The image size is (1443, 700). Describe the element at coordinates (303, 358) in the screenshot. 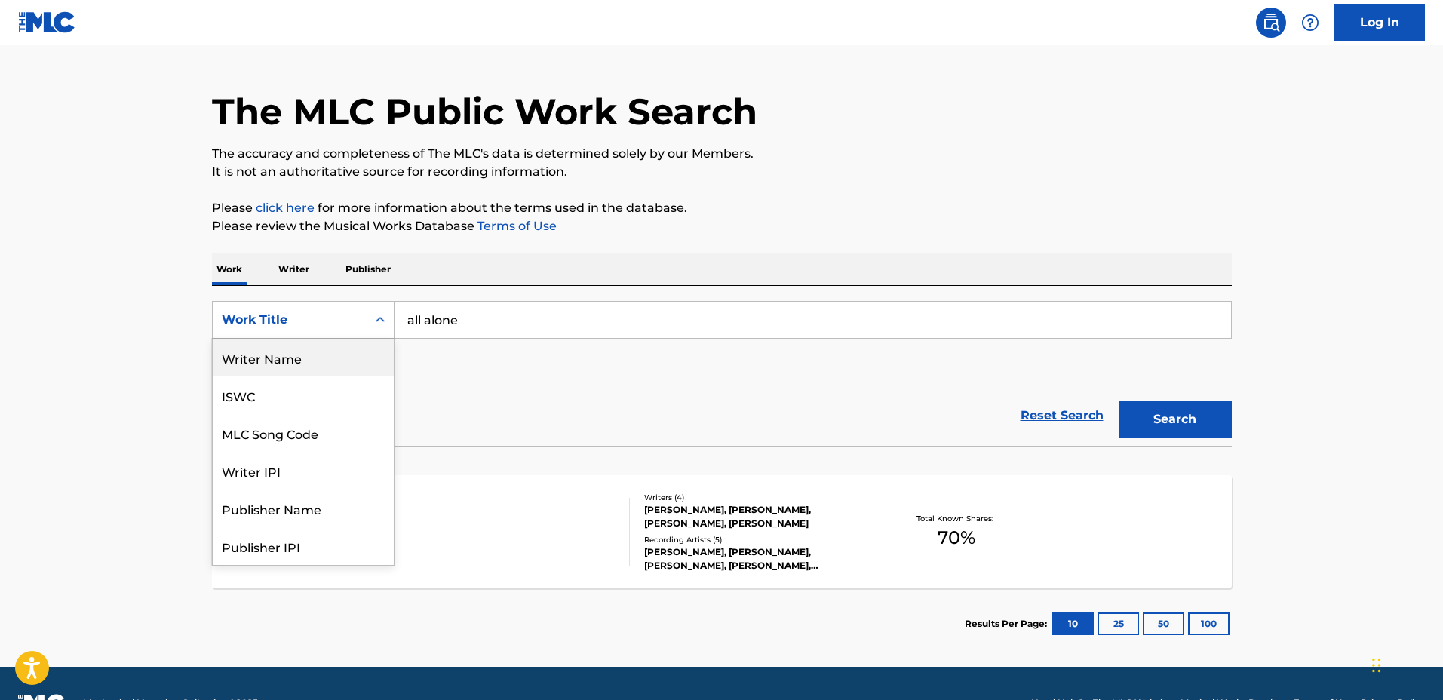

I see `div: Writer Name` at that location.